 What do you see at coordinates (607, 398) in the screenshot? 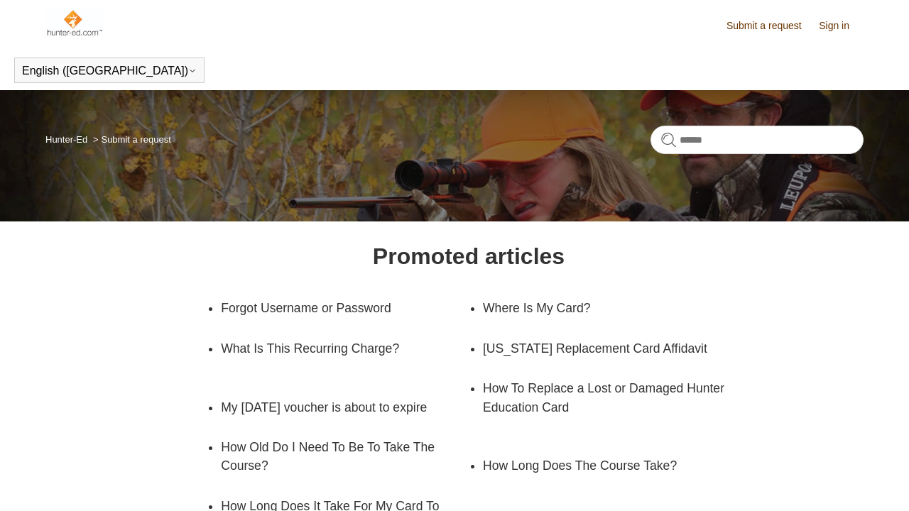
I see `a: How To Replace a Lost or Damaged Hunter Education Card` at bounding box center [607, 398].